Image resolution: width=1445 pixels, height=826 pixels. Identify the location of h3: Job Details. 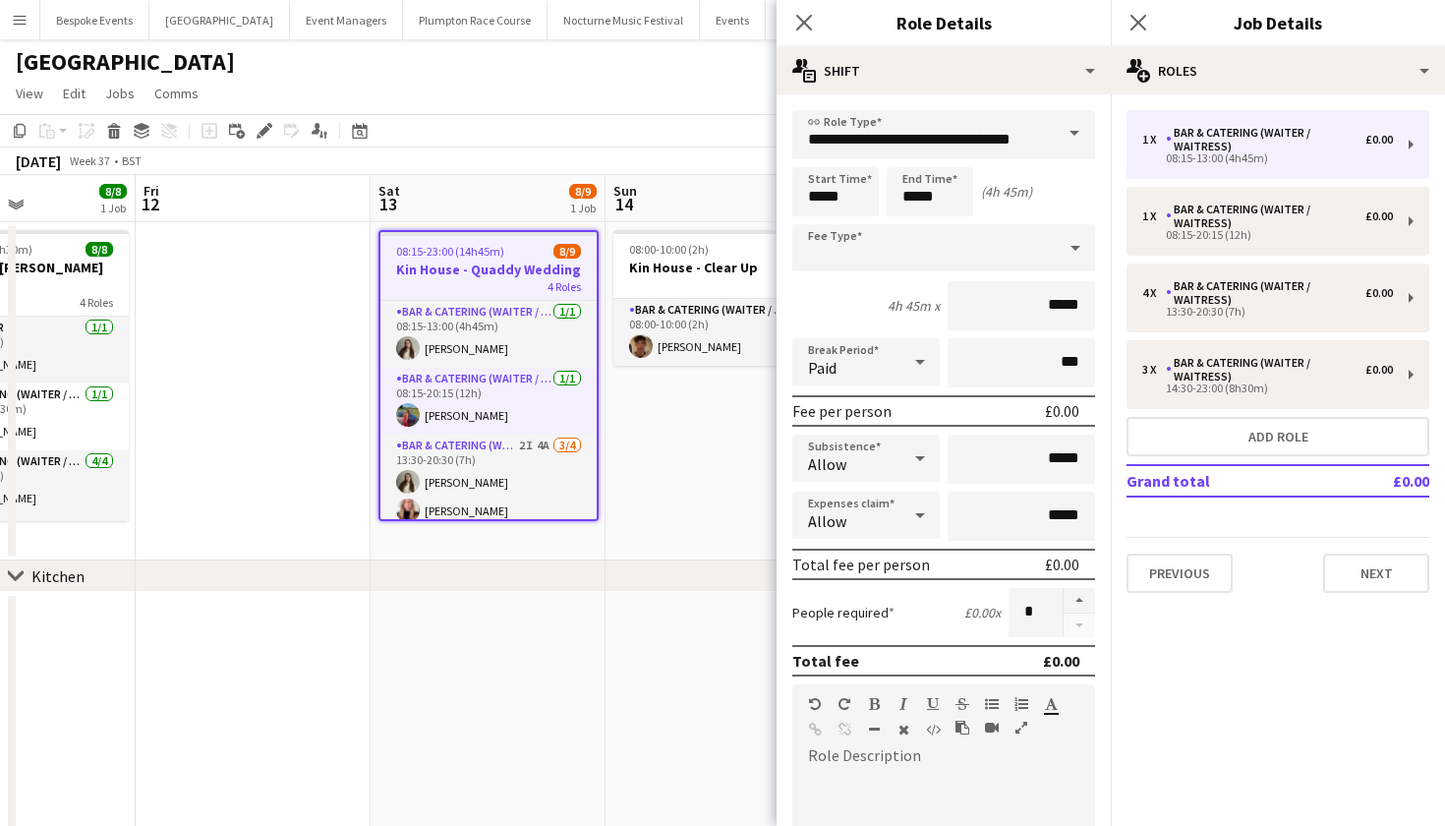
(1278, 23).